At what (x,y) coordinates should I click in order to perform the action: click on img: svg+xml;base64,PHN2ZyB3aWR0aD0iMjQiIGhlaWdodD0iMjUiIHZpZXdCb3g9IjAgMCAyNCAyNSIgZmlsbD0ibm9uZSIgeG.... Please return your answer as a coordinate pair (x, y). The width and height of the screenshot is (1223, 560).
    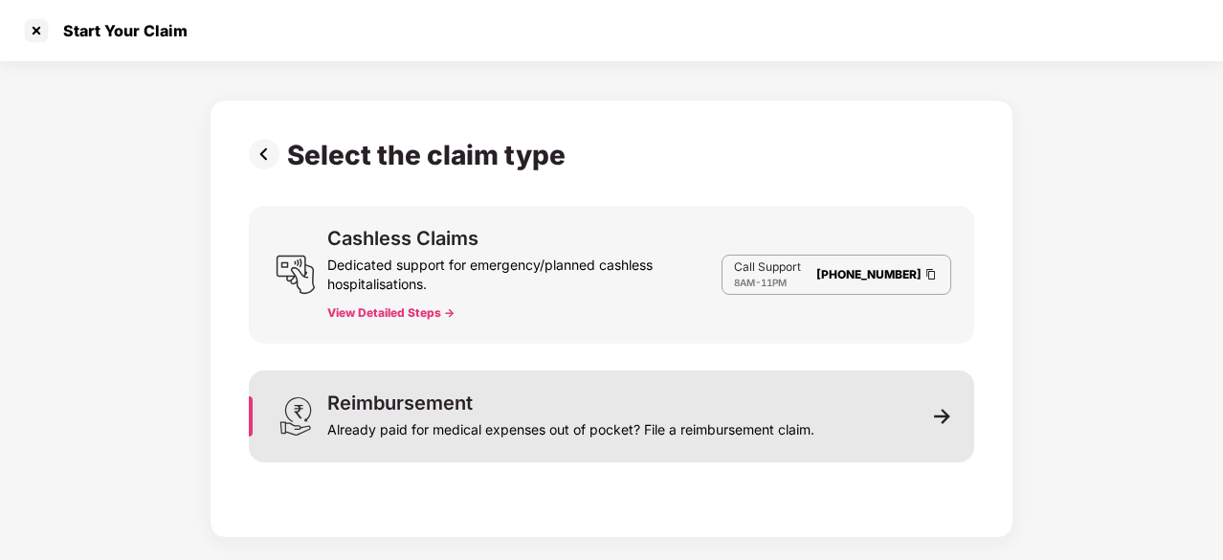
    Looking at the image, I should click on (296, 275).